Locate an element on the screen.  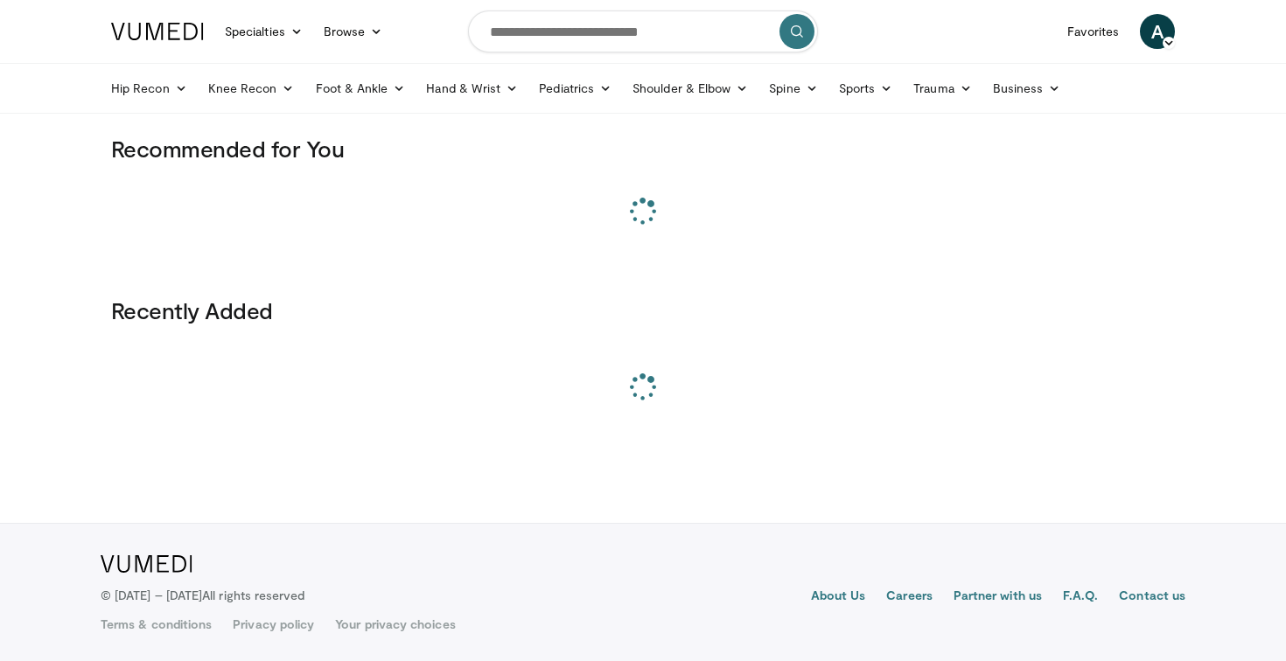
a: Hand & Wrist is located at coordinates (472, 88).